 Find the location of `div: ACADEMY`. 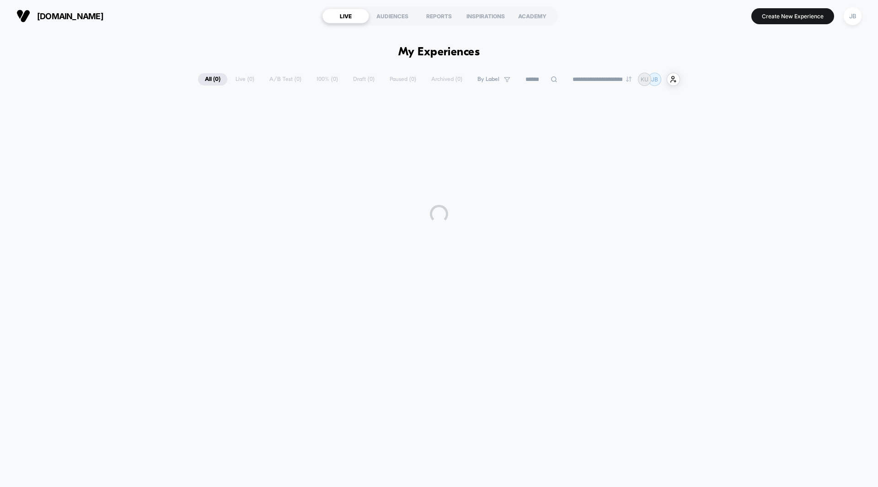

div: ACADEMY is located at coordinates (532, 16).